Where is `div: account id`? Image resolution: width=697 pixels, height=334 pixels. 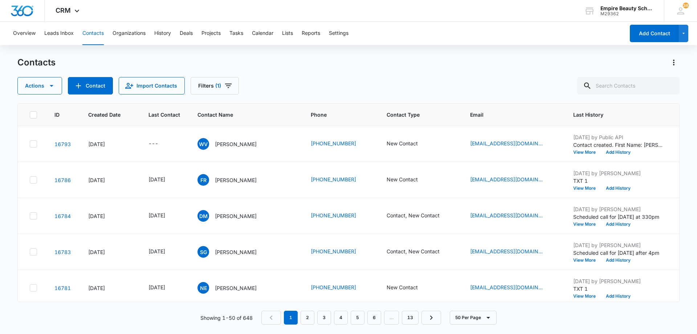
div: account id is located at coordinates (627, 14).